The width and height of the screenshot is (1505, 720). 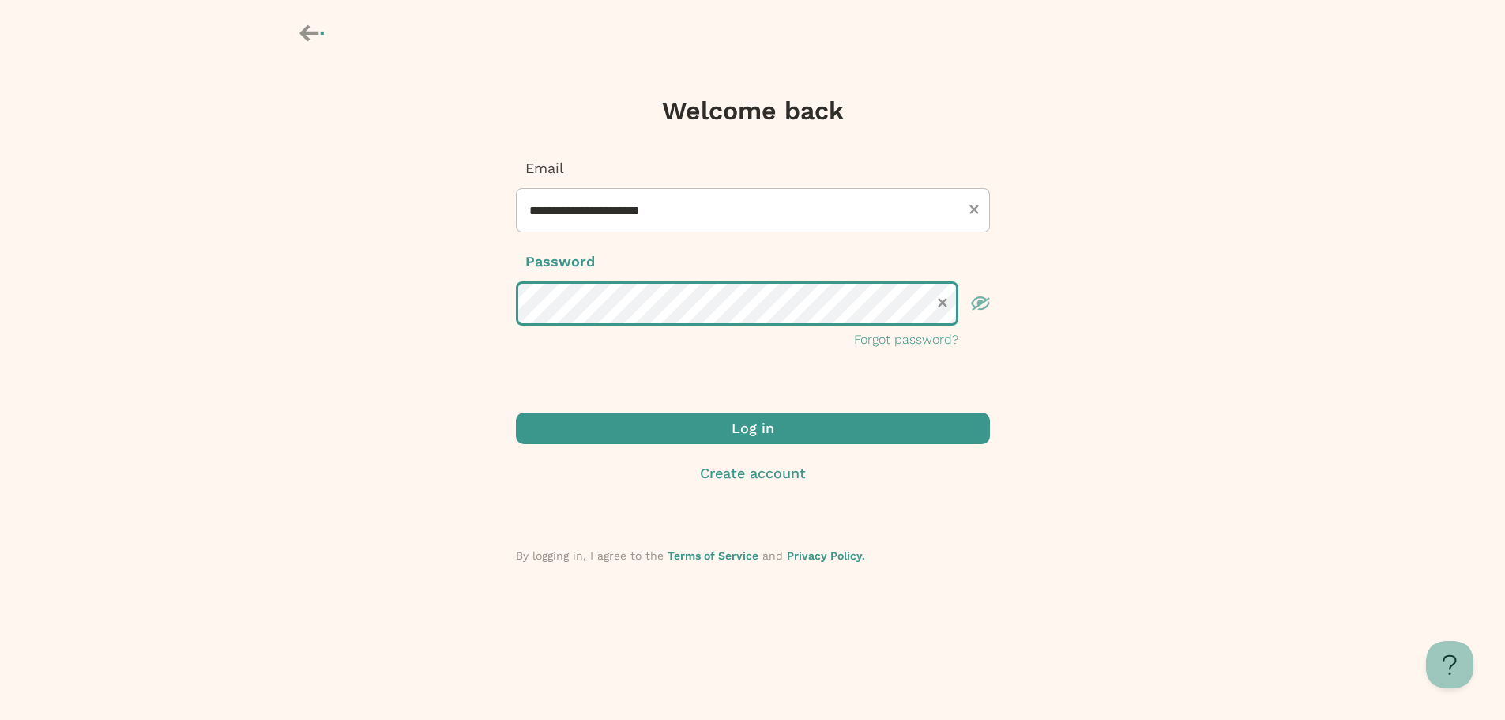 I want to click on p: Forgot password?, so click(x=906, y=340).